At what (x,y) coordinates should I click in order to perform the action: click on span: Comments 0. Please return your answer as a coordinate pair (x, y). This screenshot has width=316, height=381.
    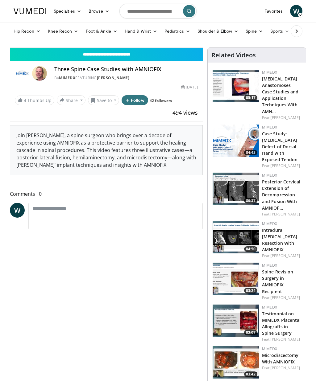
    Looking at the image, I should click on (106, 194).